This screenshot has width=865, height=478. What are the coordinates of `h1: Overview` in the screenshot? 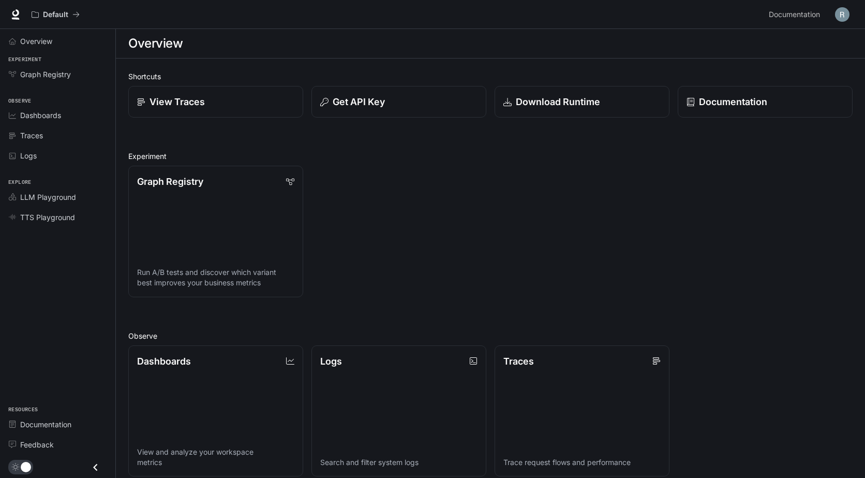 It's located at (155, 43).